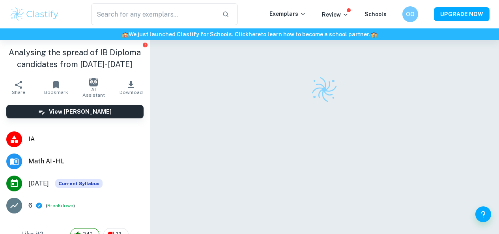  Describe the element at coordinates (154, 14) in the screenshot. I see `input: Search for any exemplars...` at that location.